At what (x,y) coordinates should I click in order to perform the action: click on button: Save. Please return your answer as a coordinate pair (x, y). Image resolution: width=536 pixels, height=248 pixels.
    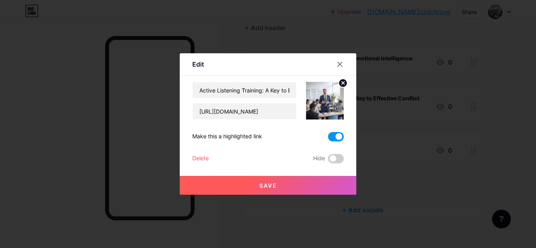
    Looking at the image, I should click on (268, 185).